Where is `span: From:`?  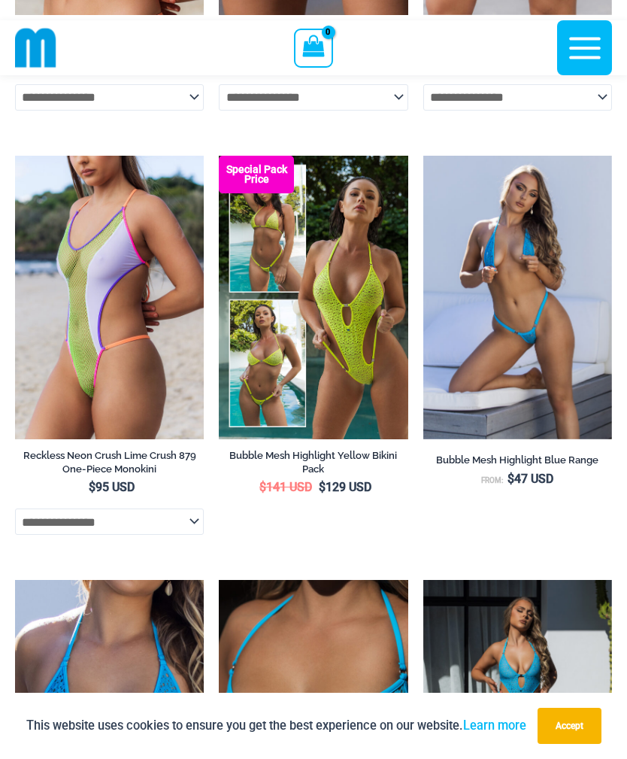
span: From: is located at coordinates (493, 480).